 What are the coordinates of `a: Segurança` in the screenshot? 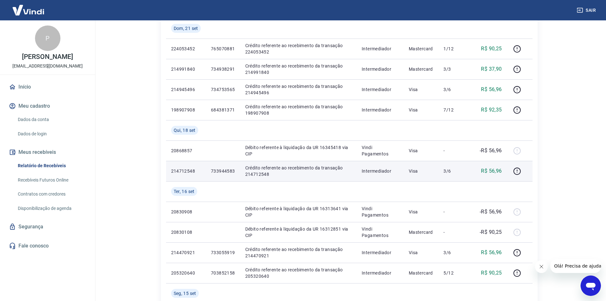 It's located at (47, 227).